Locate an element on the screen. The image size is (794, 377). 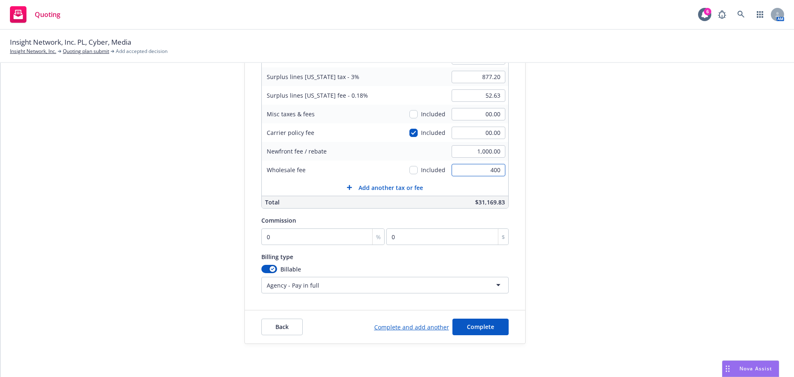
div: Drag to move is located at coordinates (728, 369).